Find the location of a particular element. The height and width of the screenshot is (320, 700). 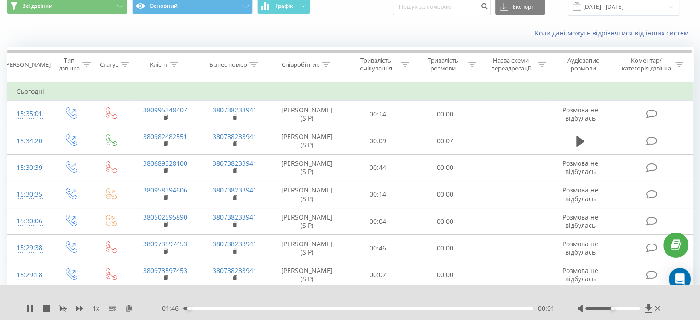

div: Тип дзвінка is located at coordinates (69, 64).